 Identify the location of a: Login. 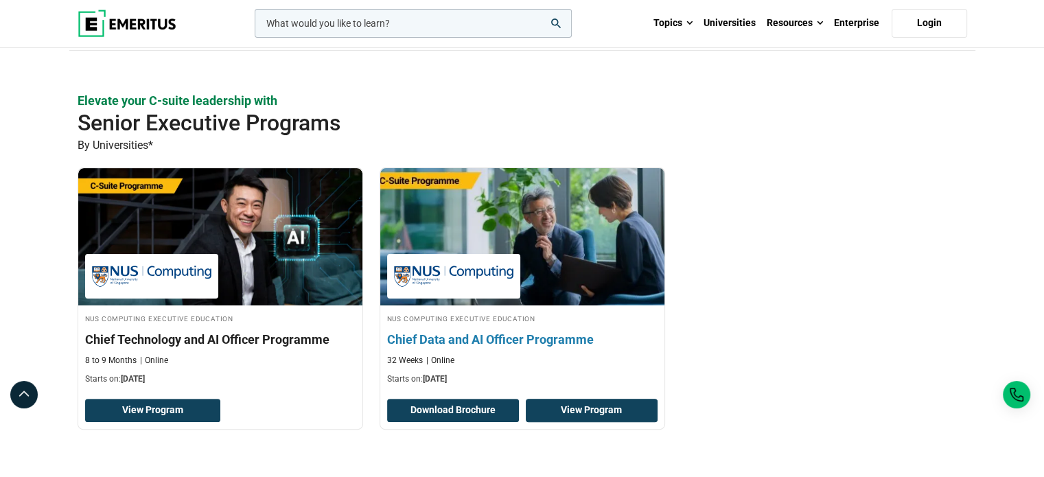
(930, 23).